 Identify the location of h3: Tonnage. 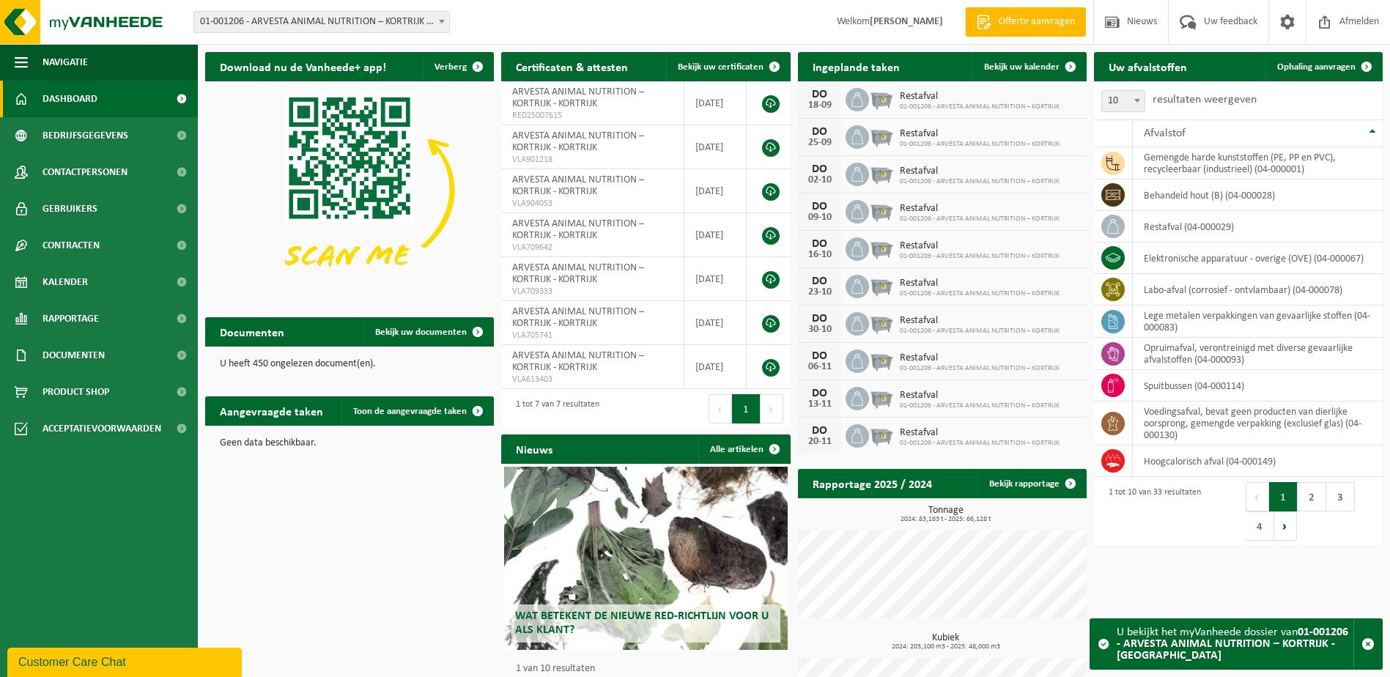
(946, 514).